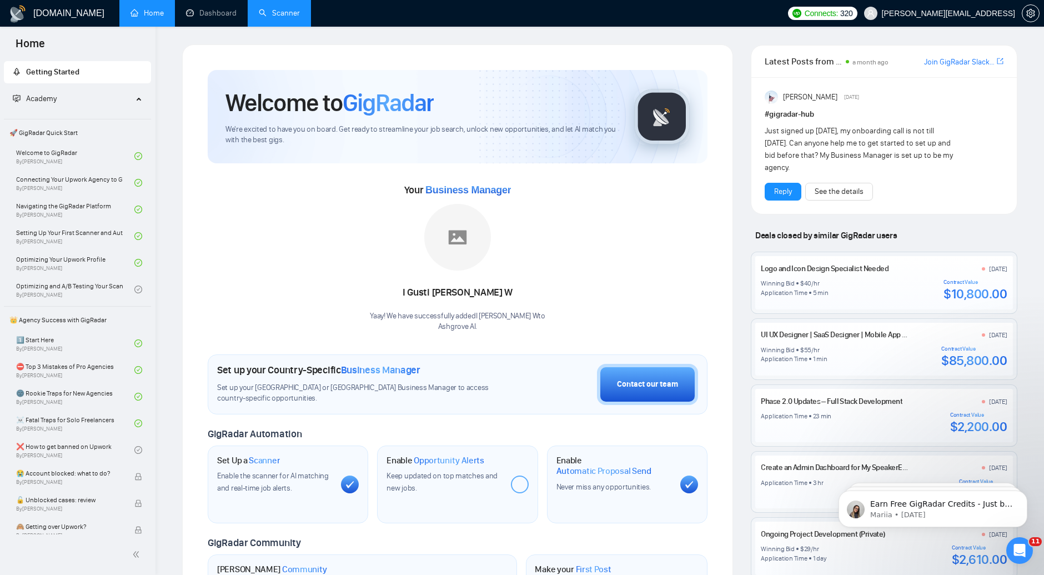 Image resolution: width=1044 pixels, height=575 pixels. Describe the element at coordinates (457, 190) in the screenshot. I see `span: Your` at that location.